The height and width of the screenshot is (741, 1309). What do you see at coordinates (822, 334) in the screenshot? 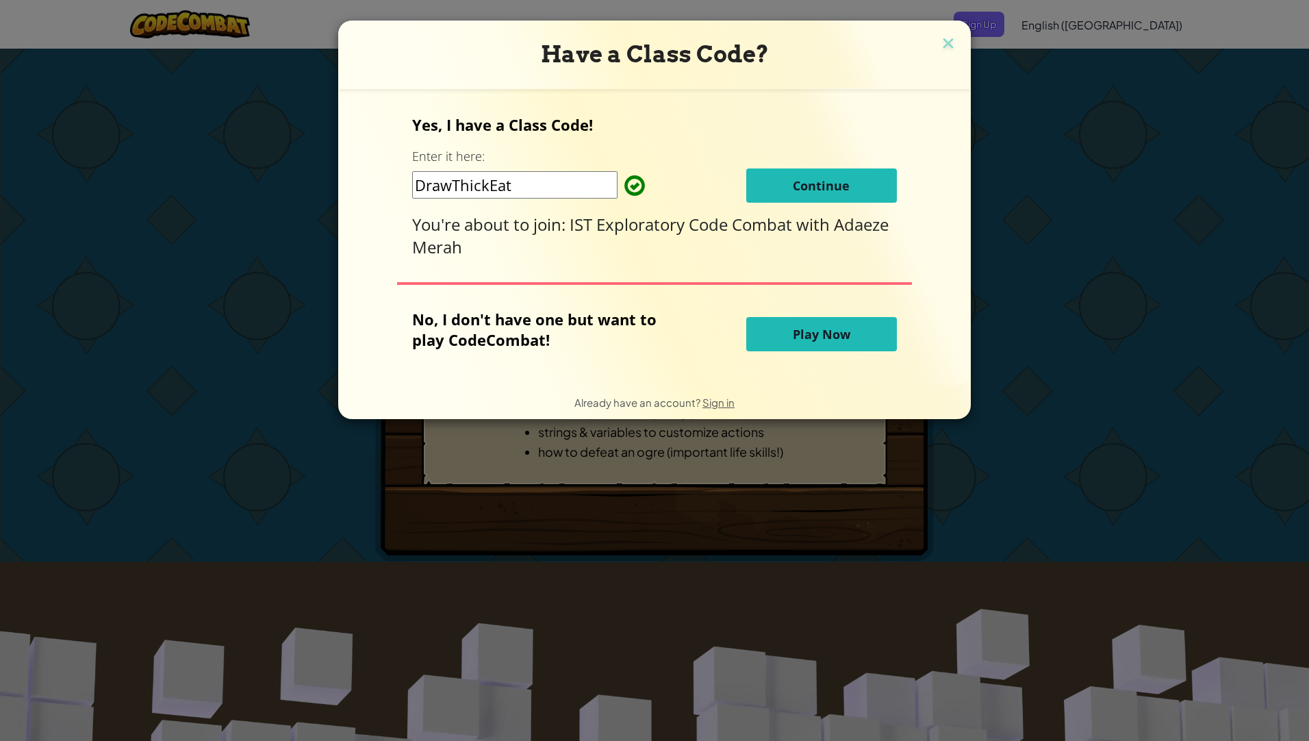
I see `span: Play Now` at bounding box center [822, 334].